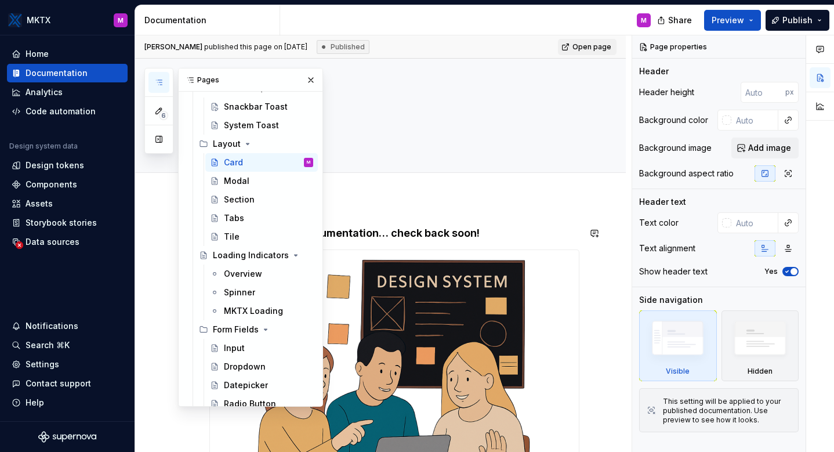 The image size is (834, 452). Describe the element at coordinates (52, 326) in the screenshot. I see `div: Notifications` at that location.